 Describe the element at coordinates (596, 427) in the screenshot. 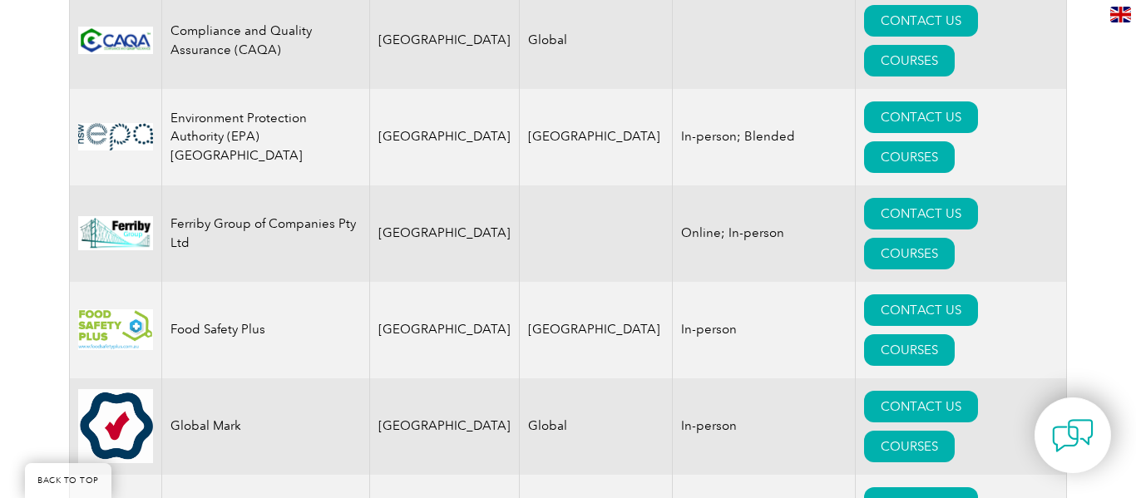

I see `td: Global` at that location.